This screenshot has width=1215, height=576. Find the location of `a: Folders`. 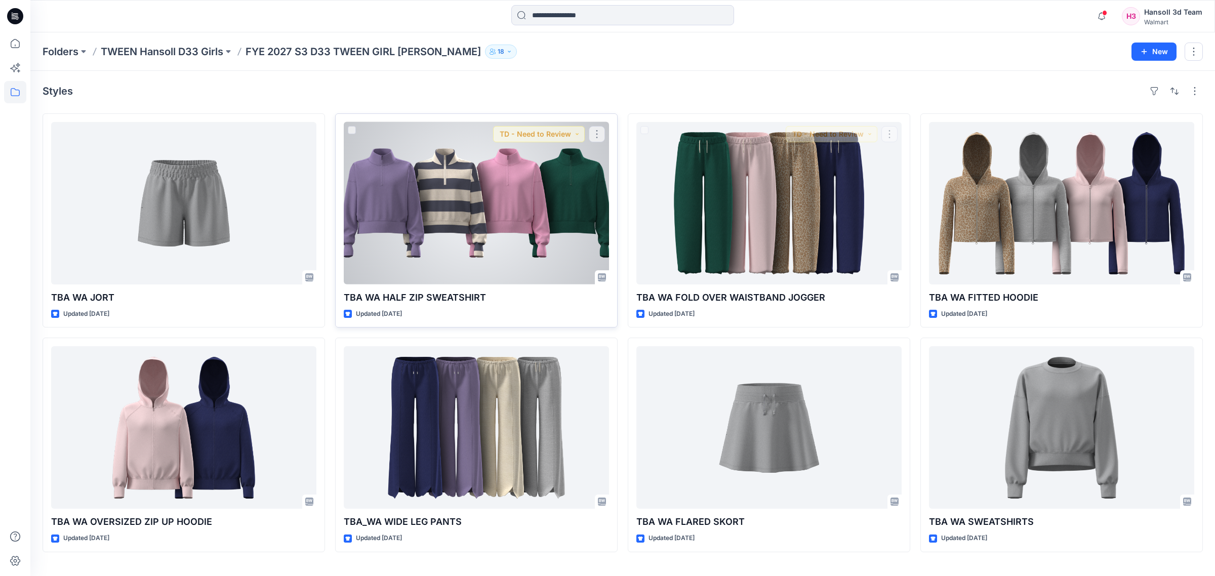

a: Folders is located at coordinates (60, 52).